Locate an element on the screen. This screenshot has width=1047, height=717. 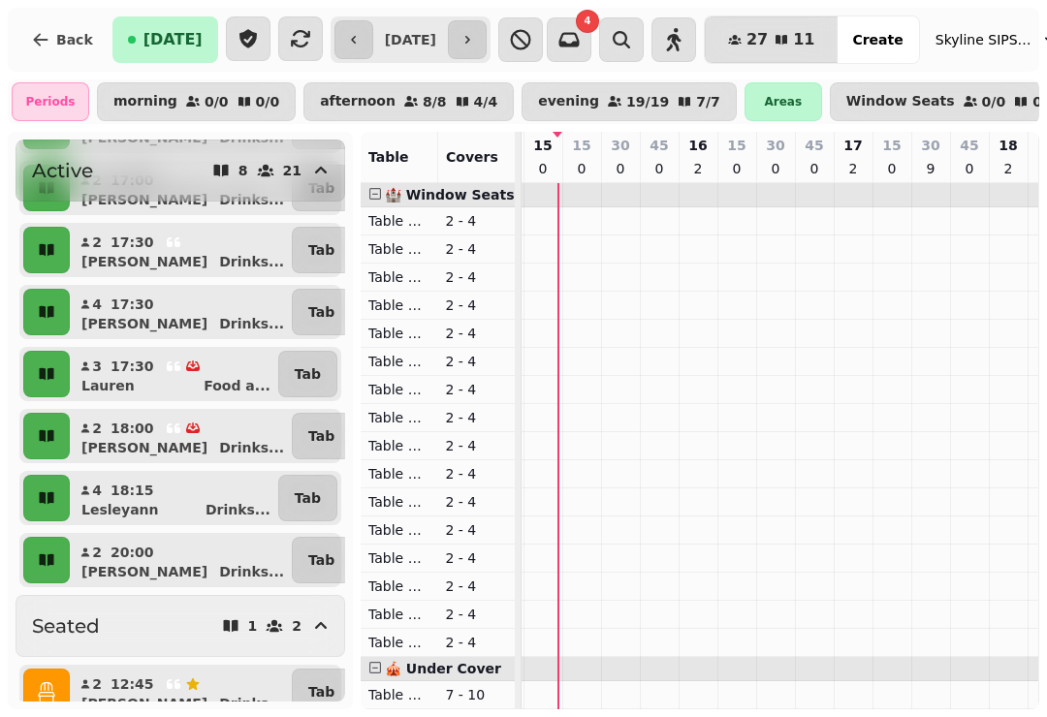
p: Food a ... is located at coordinates (237, 386).